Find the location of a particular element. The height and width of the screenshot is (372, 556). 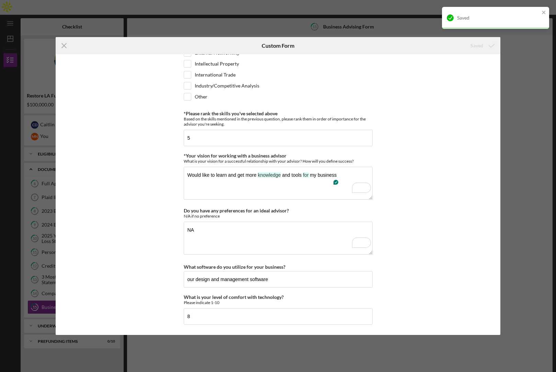

div: What is your vision for a successful relationship with your advisor? How will you define success? is located at coordinates (278, 161).